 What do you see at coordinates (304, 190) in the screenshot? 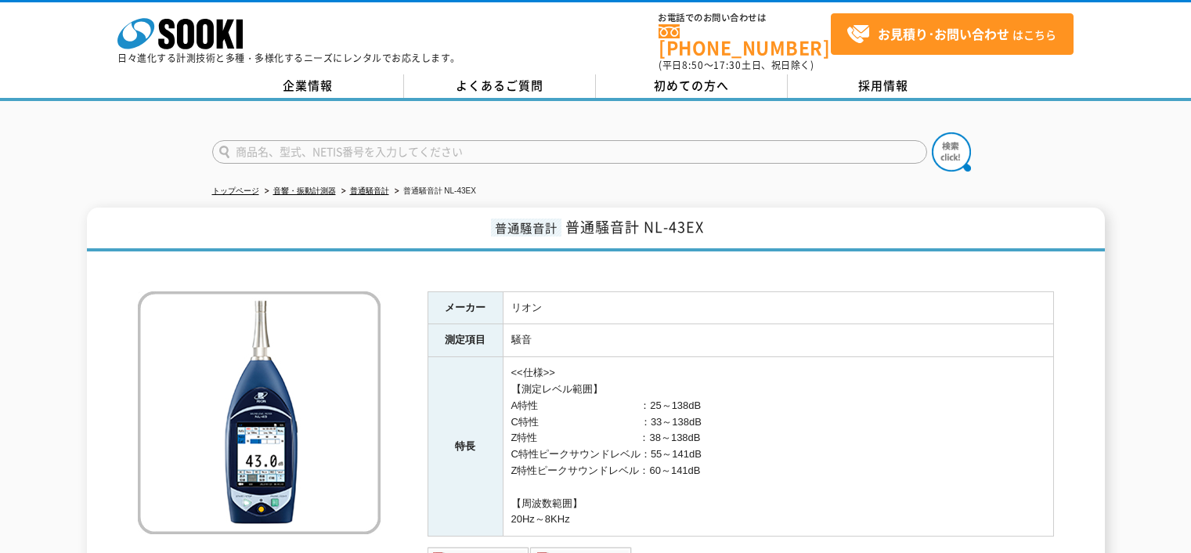
I see `a: 音響・振動計測器` at bounding box center [304, 190].